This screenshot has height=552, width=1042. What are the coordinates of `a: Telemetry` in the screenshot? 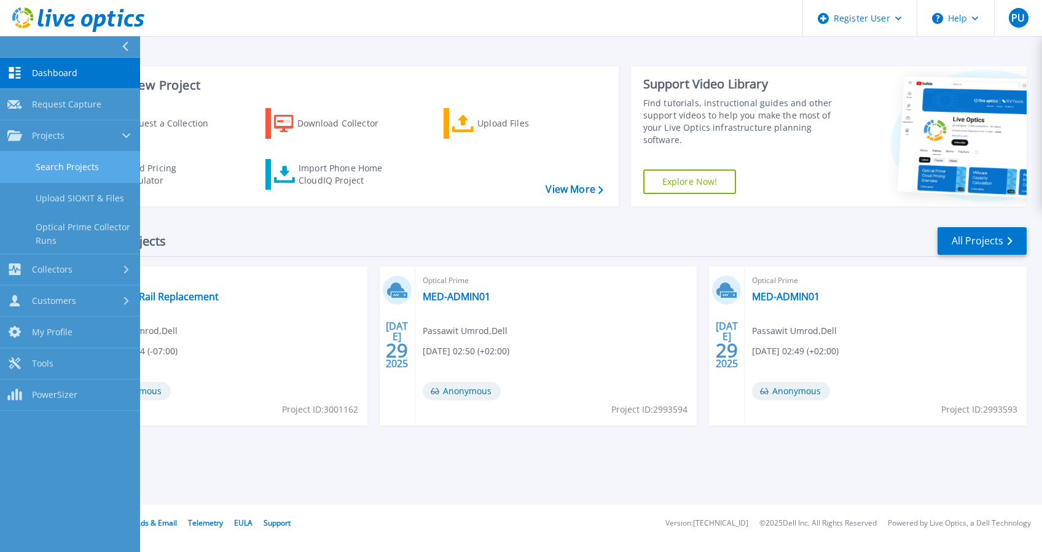 It's located at (205, 523).